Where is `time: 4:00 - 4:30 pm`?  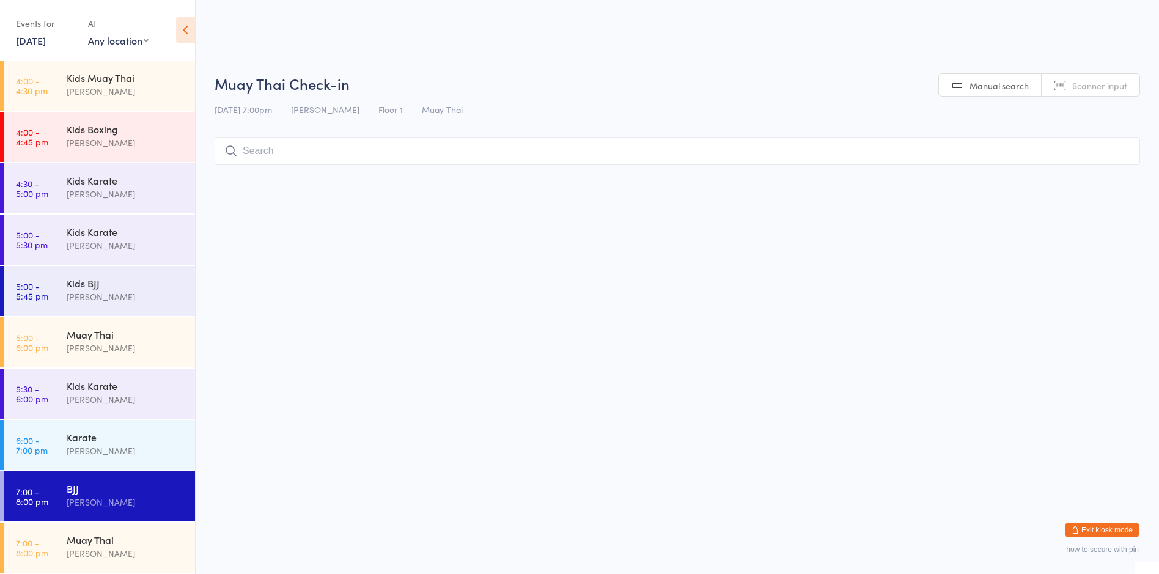 time: 4:00 - 4:30 pm is located at coordinates (32, 86).